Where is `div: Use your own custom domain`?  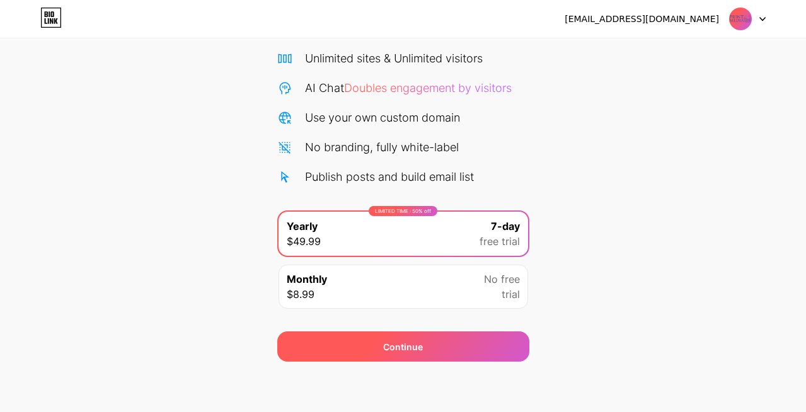
div: Use your own custom domain is located at coordinates (383, 117).